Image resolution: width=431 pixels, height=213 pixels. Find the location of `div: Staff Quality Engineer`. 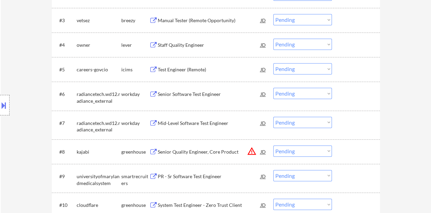

div: Staff Quality Engineer is located at coordinates (209, 45).